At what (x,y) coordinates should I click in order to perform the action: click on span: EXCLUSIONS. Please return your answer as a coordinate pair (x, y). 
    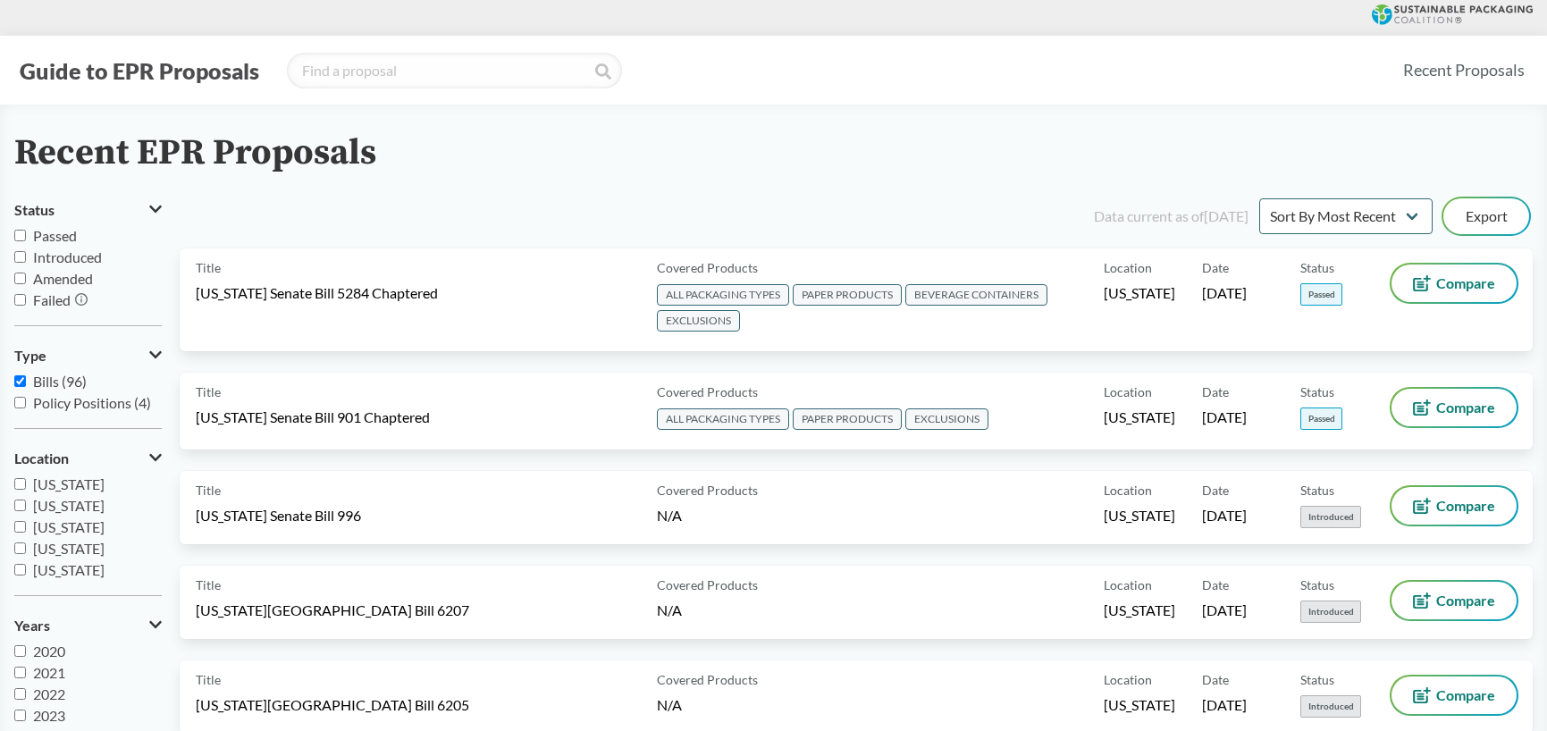
    Looking at the image, I should click on (698, 321).